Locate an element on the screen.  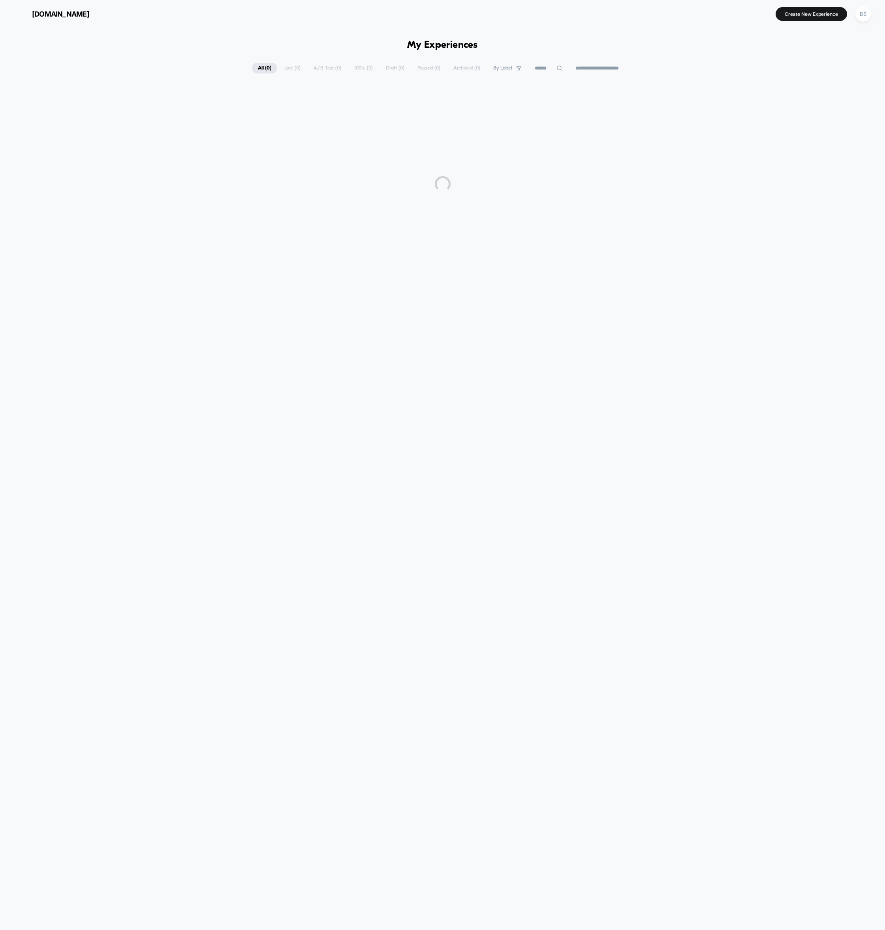
button: BS is located at coordinates (863, 14).